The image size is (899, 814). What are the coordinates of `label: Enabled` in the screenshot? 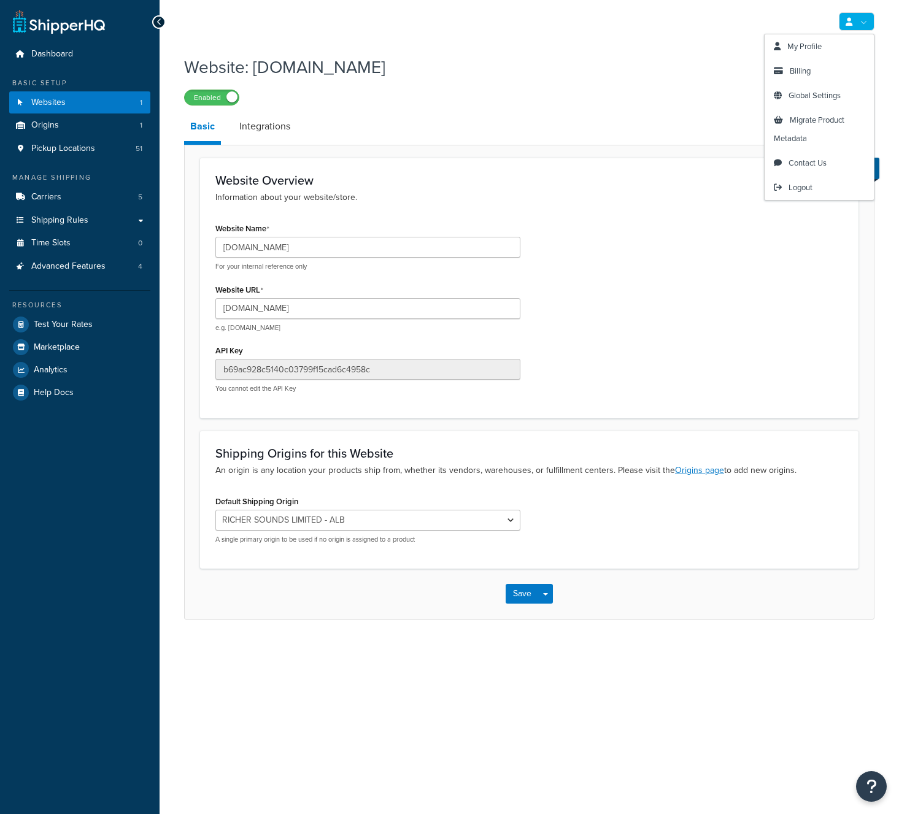 It's located at (212, 98).